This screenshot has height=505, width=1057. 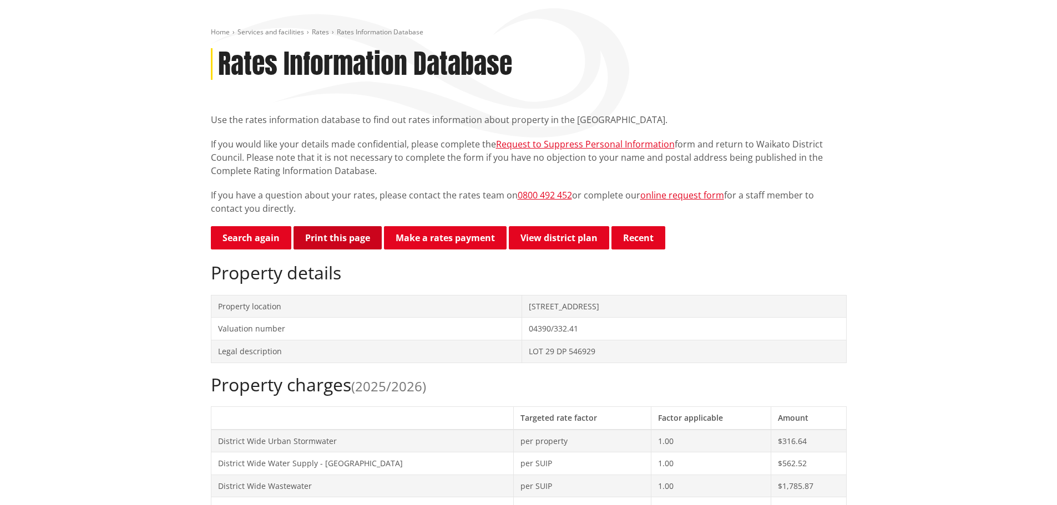 What do you see at coordinates (808, 464) in the screenshot?
I see `td: $562.52` at bounding box center [808, 464].